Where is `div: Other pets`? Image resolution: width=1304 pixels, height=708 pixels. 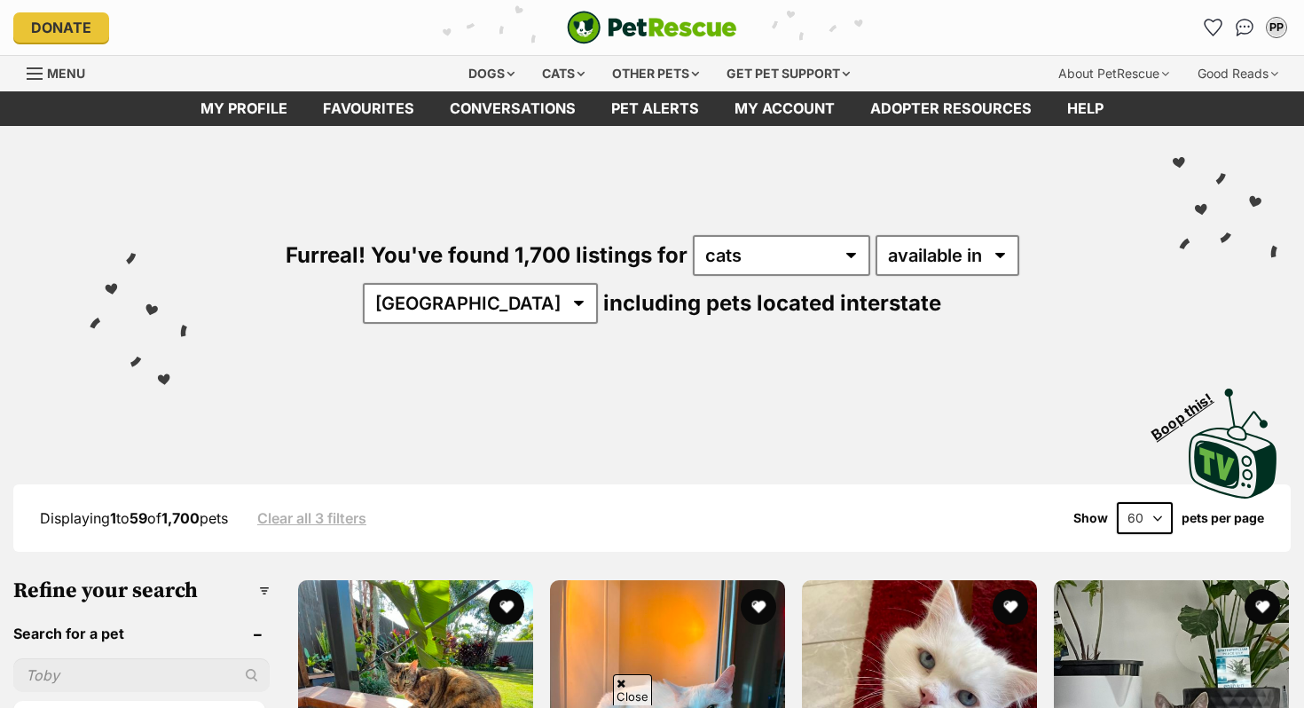
div: Other pets is located at coordinates (656, 74).